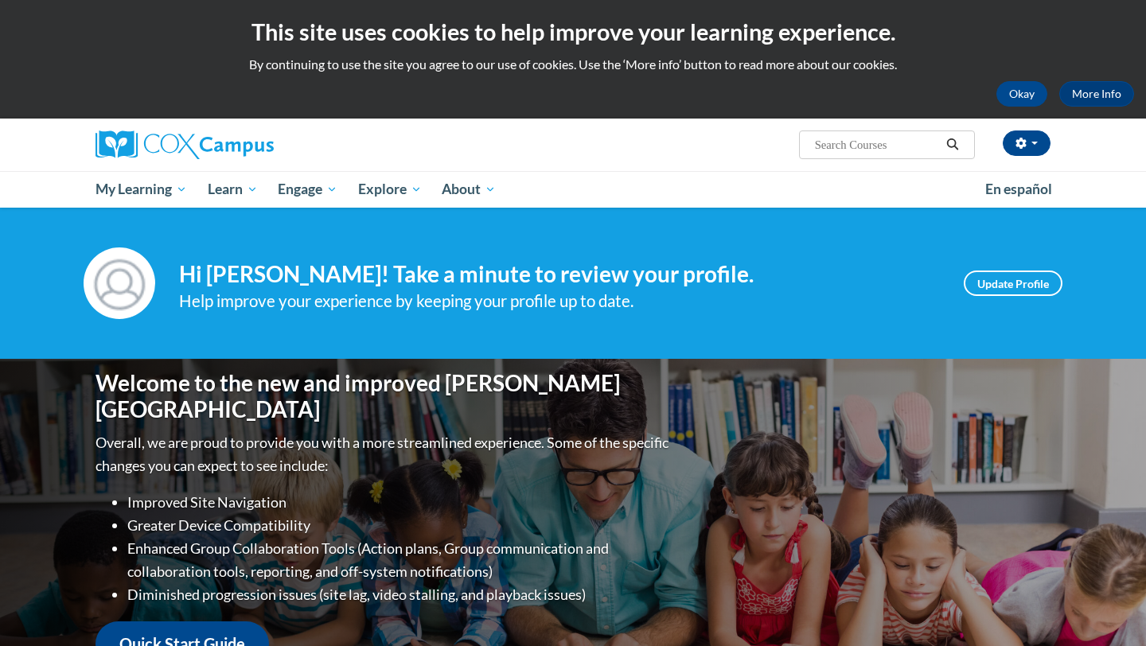 This screenshot has height=646, width=1146. Describe the element at coordinates (1027, 143) in the screenshot. I see `button: Account Settings` at that location.